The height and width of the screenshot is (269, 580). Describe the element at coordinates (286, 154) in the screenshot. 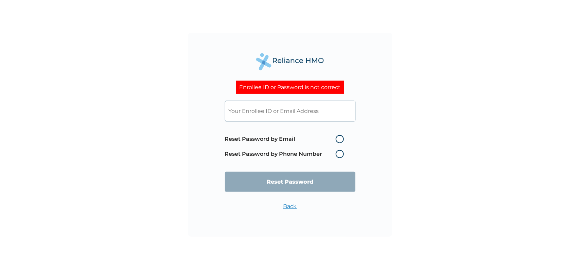

I see `label: Reset Password by Phone Number` at that location.